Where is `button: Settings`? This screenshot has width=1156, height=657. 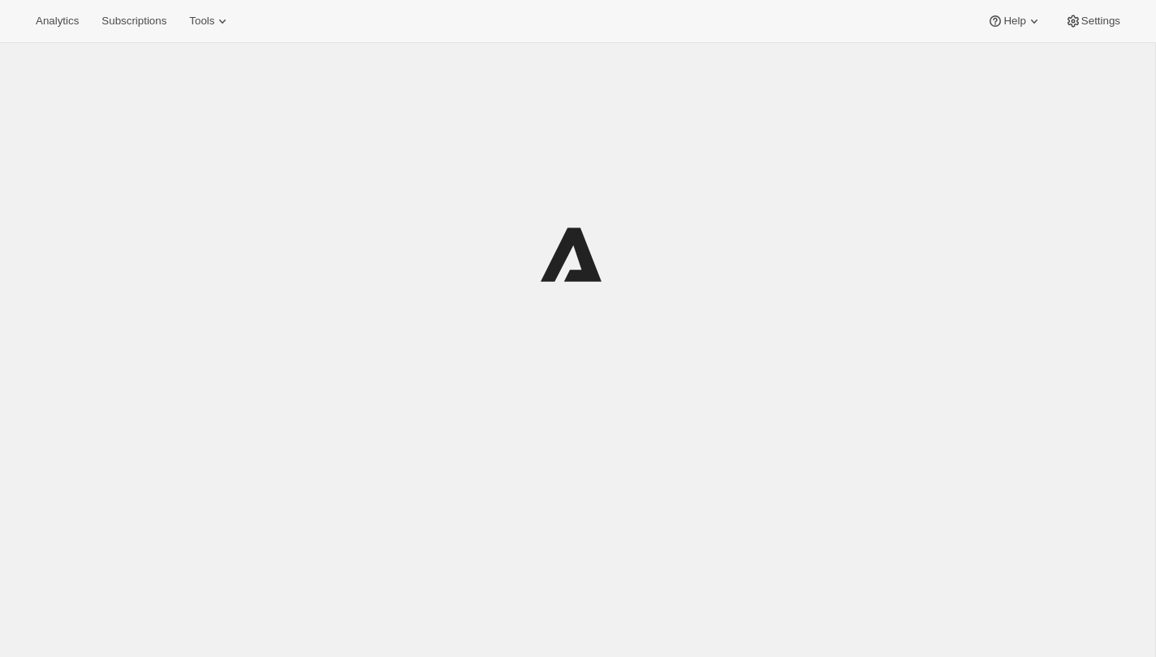
button: Settings is located at coordinates (1093, 21).